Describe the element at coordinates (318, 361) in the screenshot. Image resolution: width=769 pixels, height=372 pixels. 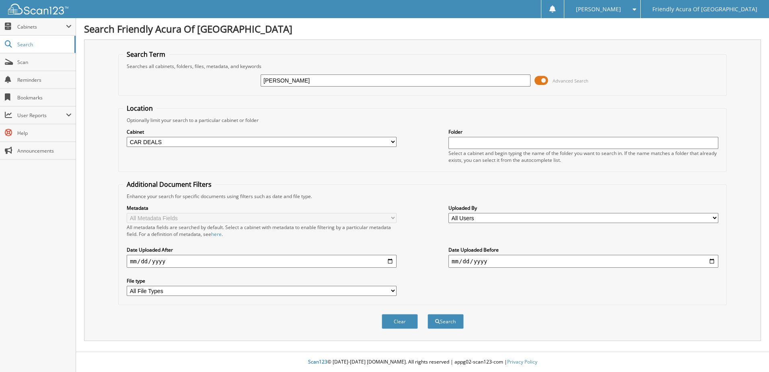
I see `span: Scan123` at that location.